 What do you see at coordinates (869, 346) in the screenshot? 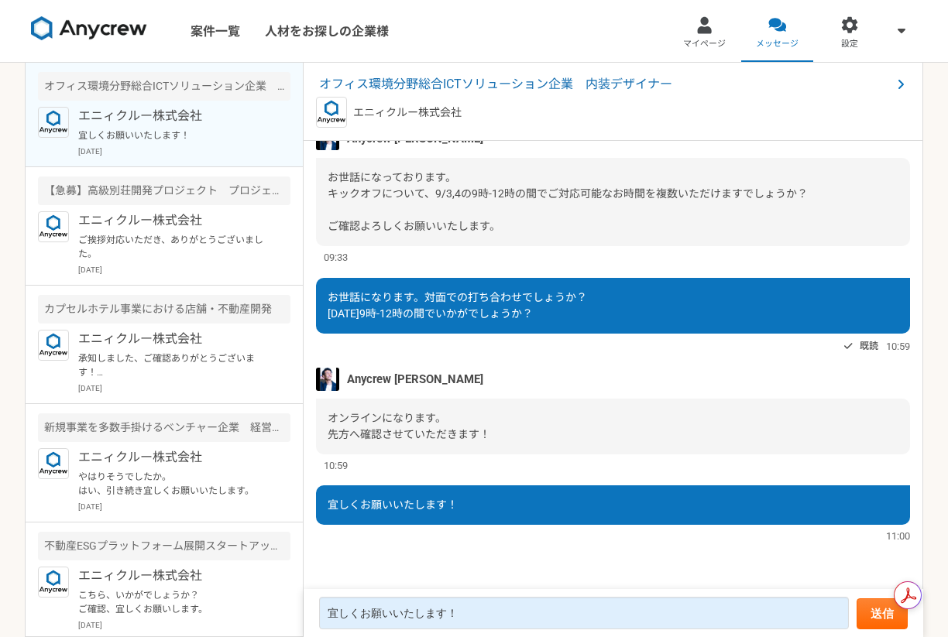
I see `span: 既読` at bounding box center [869, 346].